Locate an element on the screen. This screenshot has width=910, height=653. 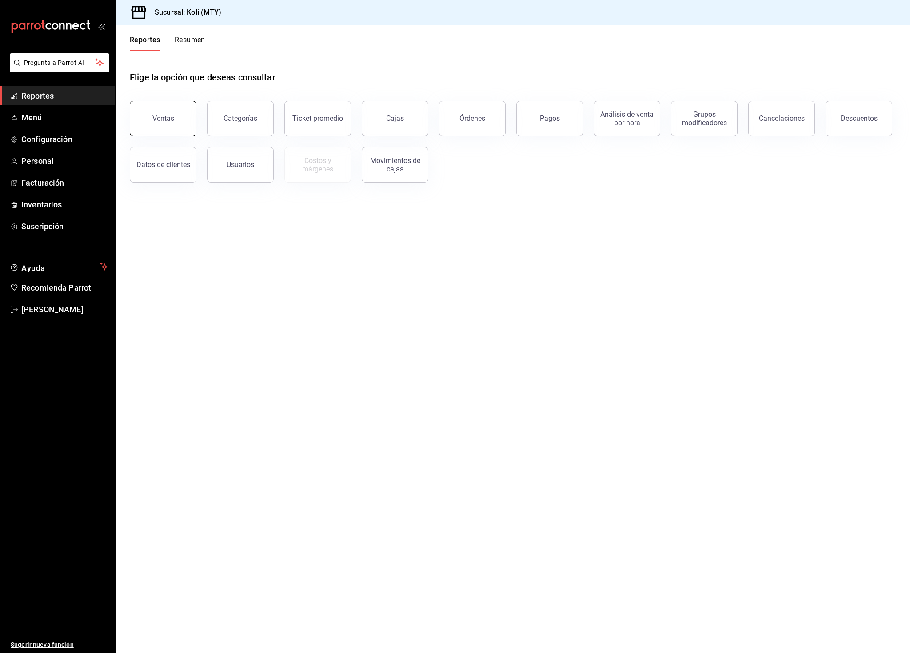
span: Ayuda is located at coordinates (59, 267).